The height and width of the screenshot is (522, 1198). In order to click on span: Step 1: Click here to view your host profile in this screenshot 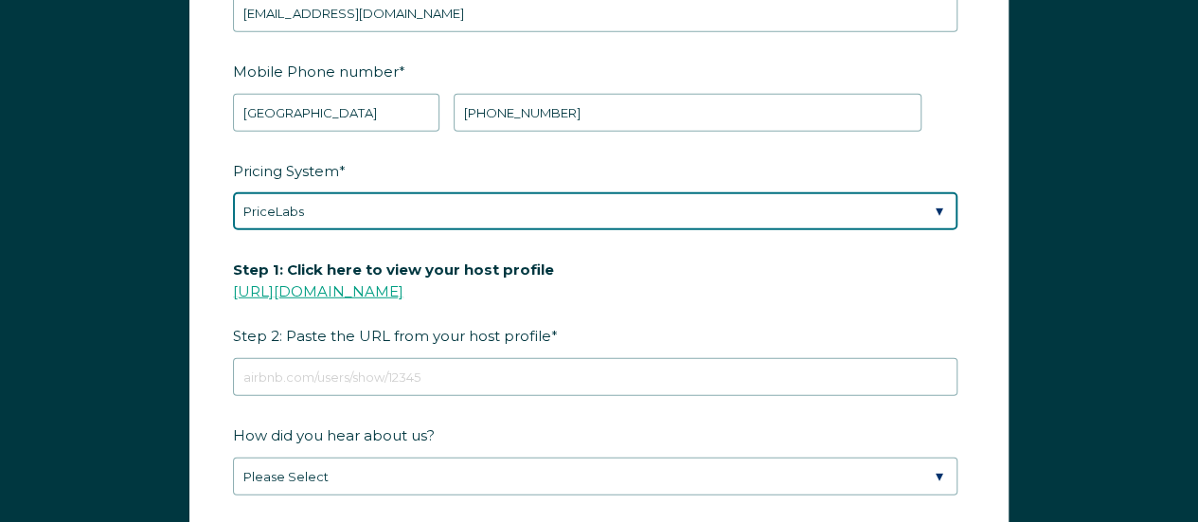, I will do `click(393, 269)`.